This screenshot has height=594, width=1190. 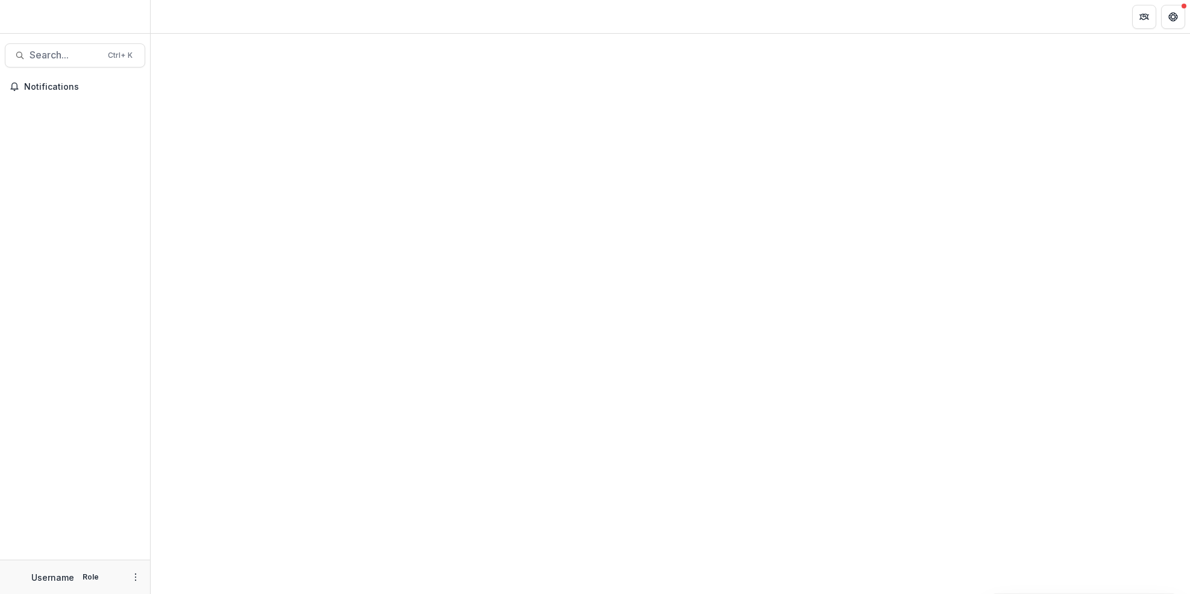 What do you see at coordinates (120, 55) in the screenshot?
I see `div: Ctrl + K` at bounding box center [120, 55].